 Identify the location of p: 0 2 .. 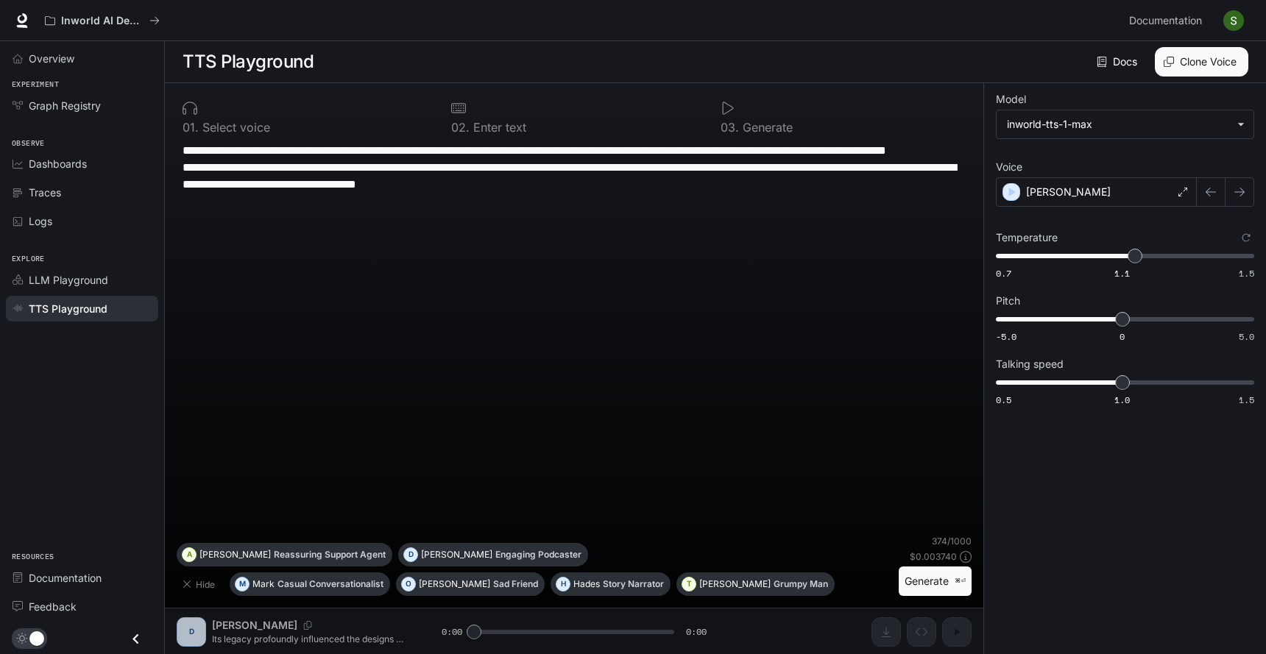
(460, 127).